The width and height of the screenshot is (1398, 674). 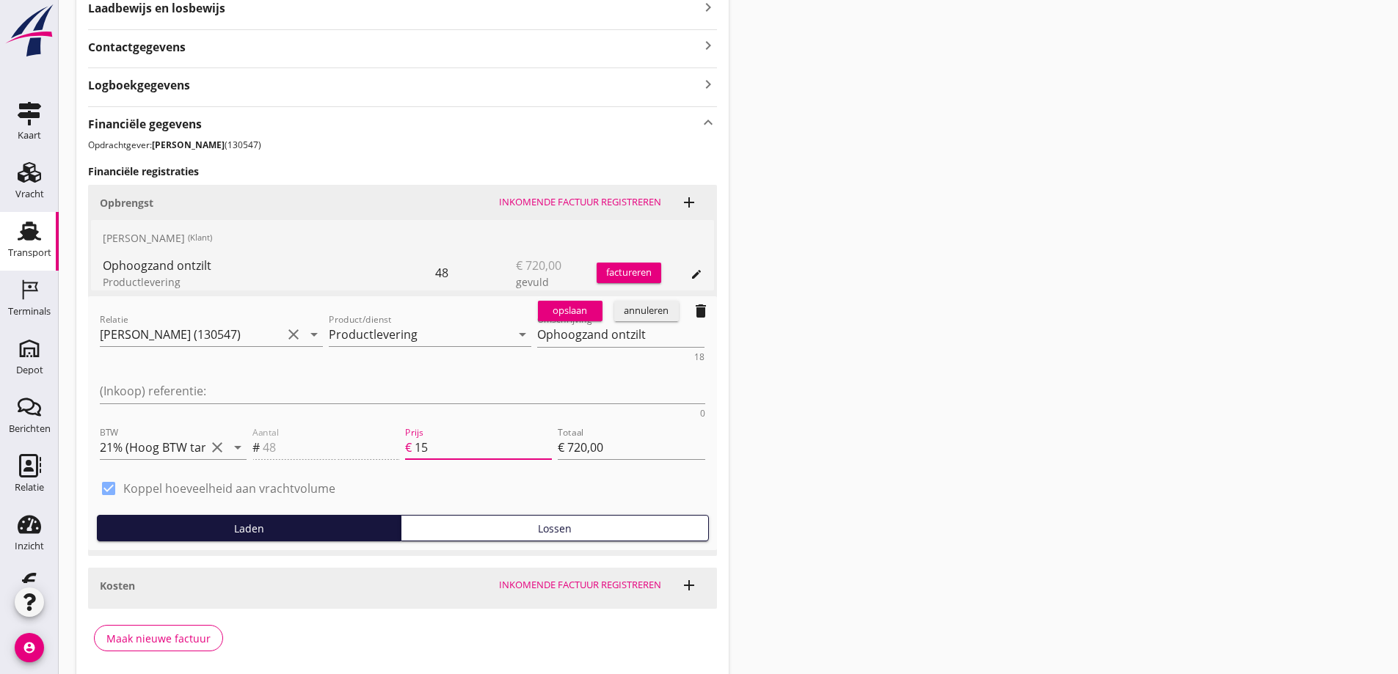 I want to click on div: factureren, so click(x=629, y=273).